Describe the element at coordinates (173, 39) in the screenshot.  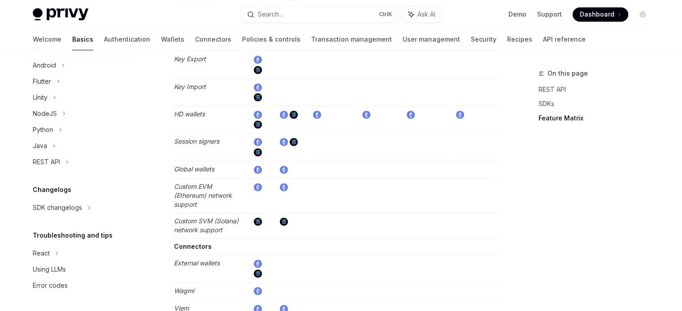
I see `a: Wallets` at that location.